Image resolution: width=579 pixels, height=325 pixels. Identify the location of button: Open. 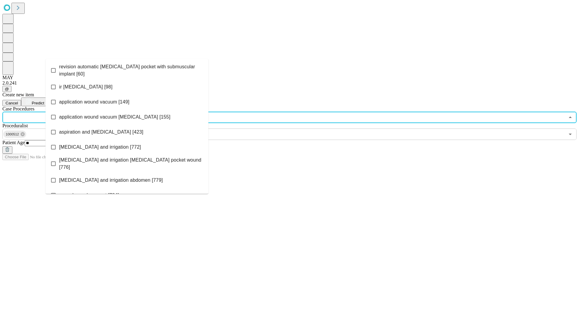
(570, 134).